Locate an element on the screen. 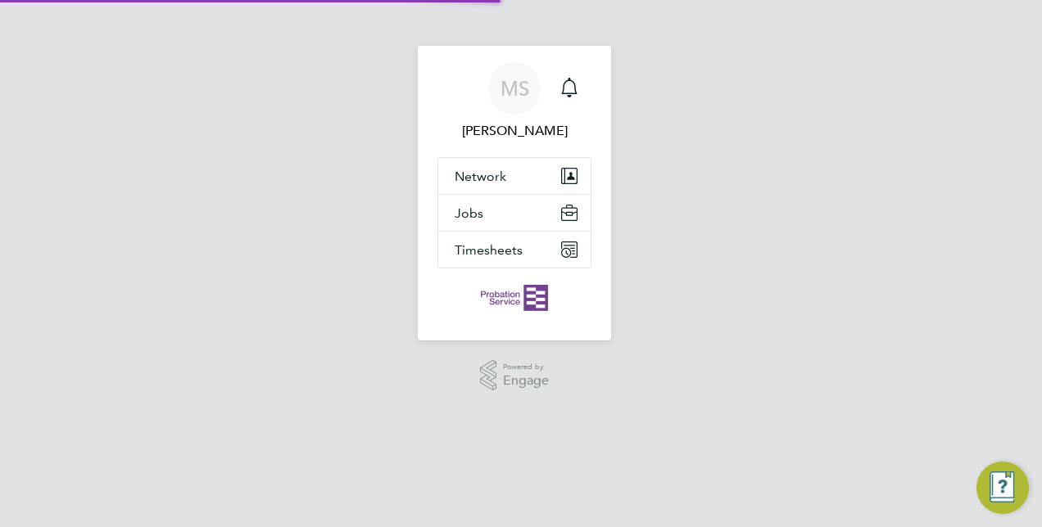 This screenshot has width=1042, height=527. button: Network is located at coordinates (514, 176).